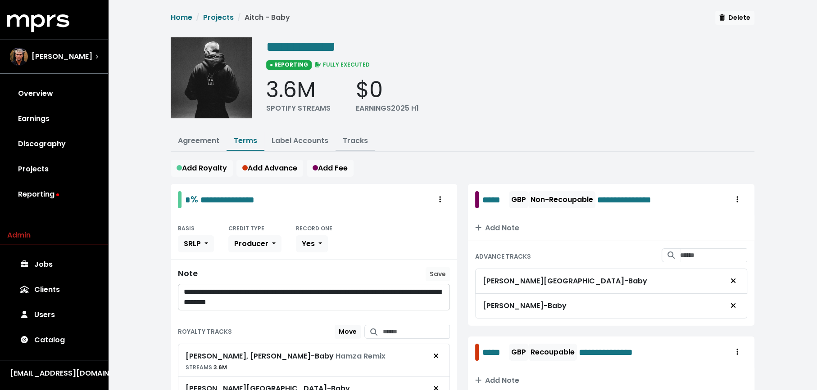 This screenshot has height=390, width=817. I want to click on img: Album cover for this project, so click(211, 78).